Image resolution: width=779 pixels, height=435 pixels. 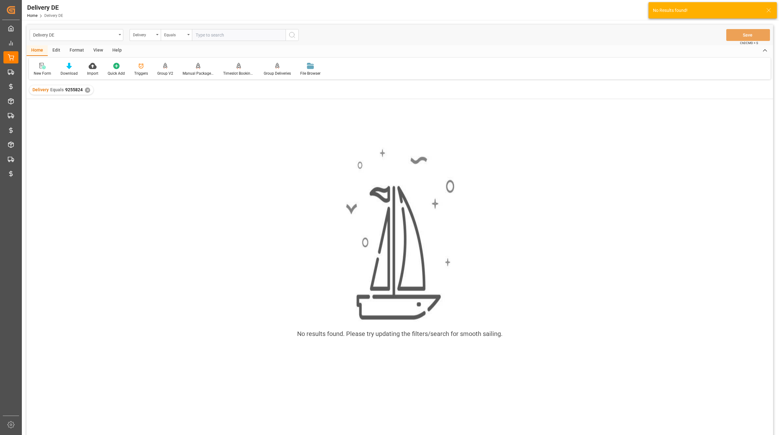 What do you see at coordinates (239, 35) in the screenshot?
I see `input: Type to search` at bounding box center [239, 35].